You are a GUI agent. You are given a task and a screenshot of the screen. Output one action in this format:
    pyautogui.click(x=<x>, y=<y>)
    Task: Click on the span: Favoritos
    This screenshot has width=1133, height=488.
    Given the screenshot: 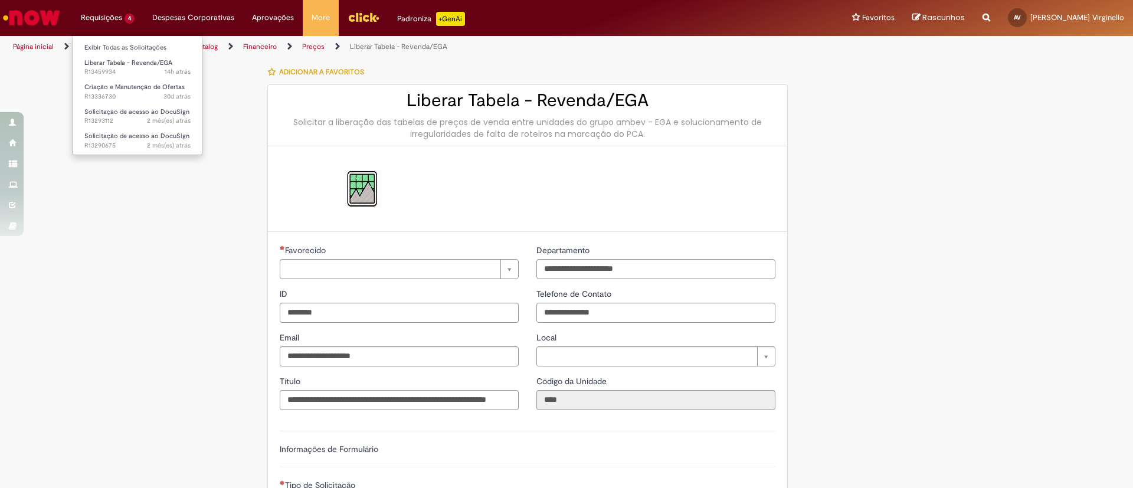 What is the action you would take?
    pyautogui.click(x=878, y=18)
    